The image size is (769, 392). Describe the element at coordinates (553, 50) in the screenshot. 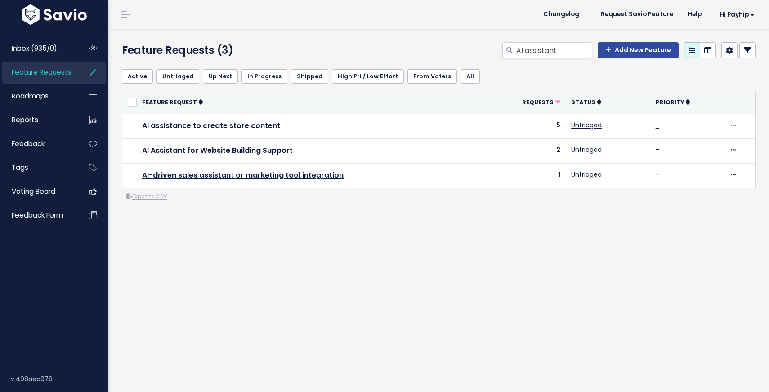

I see `input: Search features...` at that location.